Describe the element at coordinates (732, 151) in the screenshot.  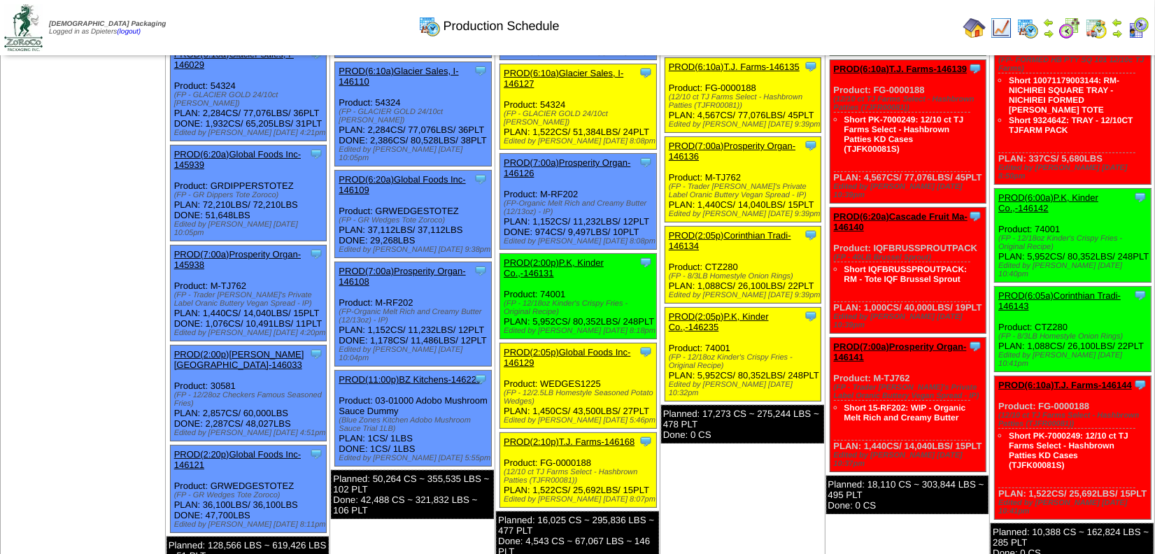
I see `a: PROD(7:00a)Prosperity Organ-146136` at that location.